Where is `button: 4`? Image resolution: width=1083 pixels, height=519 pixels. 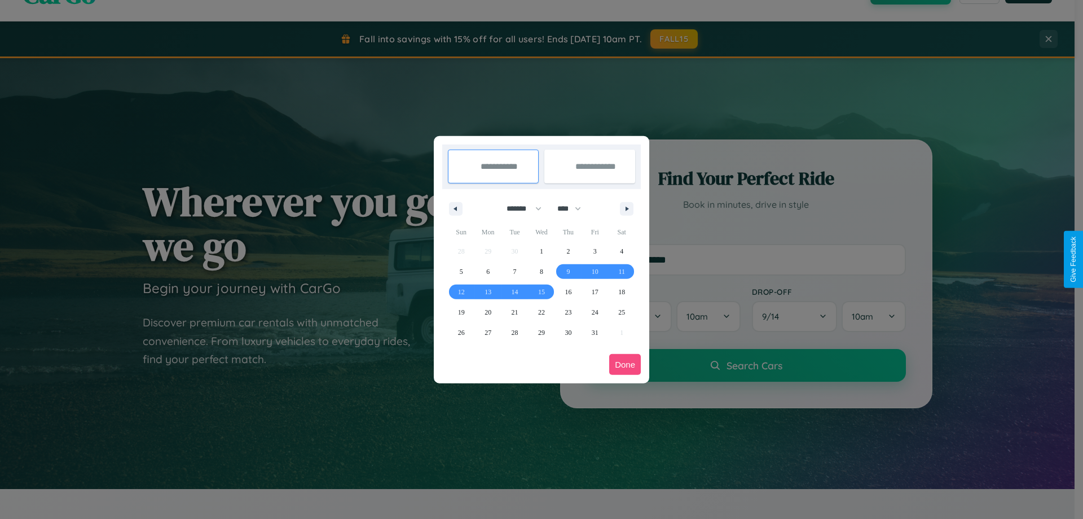
button: 4 is located at coordinates (622, 251).